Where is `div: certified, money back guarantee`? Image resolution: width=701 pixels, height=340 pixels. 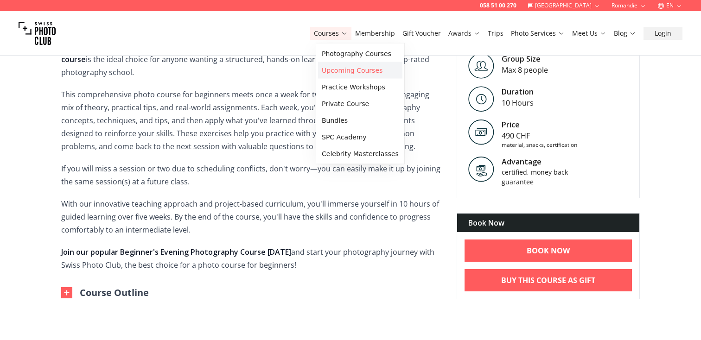 div: certified, money back guarantee is located at coordinates (541, 177).